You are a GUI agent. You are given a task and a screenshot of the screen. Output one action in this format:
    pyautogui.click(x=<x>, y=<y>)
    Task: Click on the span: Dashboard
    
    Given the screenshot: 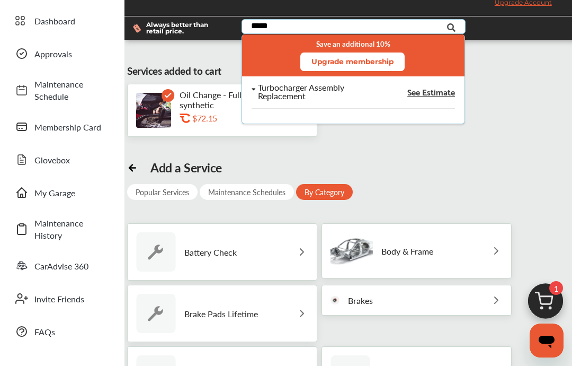 What is the action you would take?
    pyautogui.click(x=72, y=21)
    